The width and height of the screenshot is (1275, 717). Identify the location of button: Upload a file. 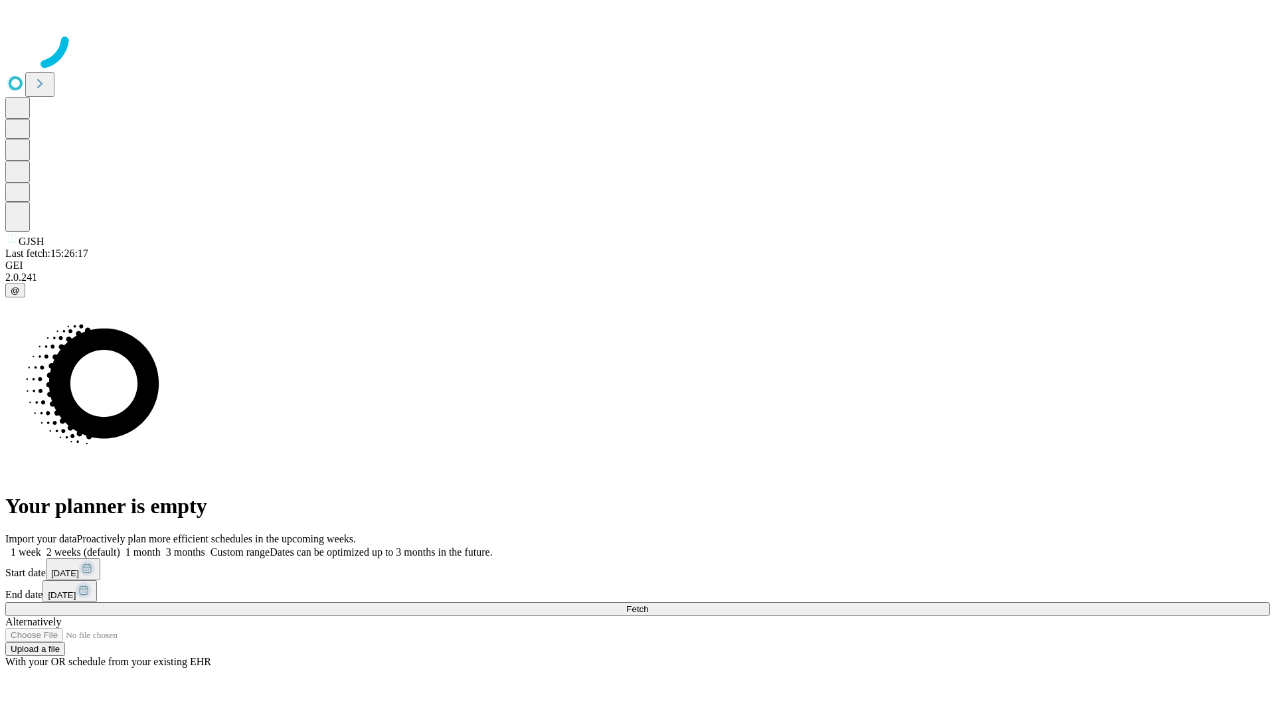
(35, 649).